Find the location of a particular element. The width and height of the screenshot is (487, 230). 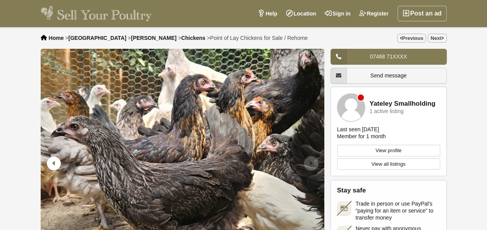

span: Point of Lay Chickens for Sale / Rehome is located at coordinates (259, 38).